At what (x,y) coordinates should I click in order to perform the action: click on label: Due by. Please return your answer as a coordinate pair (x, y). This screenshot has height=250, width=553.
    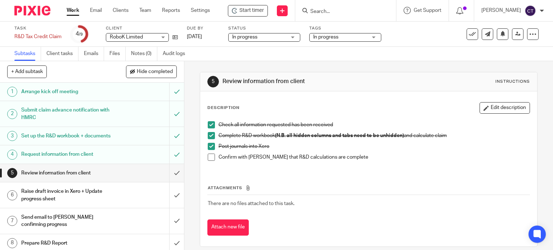
    Looking at the image, I should click on (203, 28).